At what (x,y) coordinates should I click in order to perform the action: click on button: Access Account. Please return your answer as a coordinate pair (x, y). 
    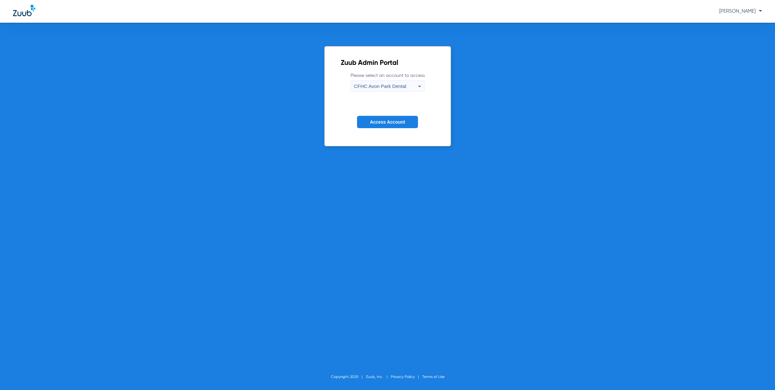
    Looking at the image, I should click on (388, 122).